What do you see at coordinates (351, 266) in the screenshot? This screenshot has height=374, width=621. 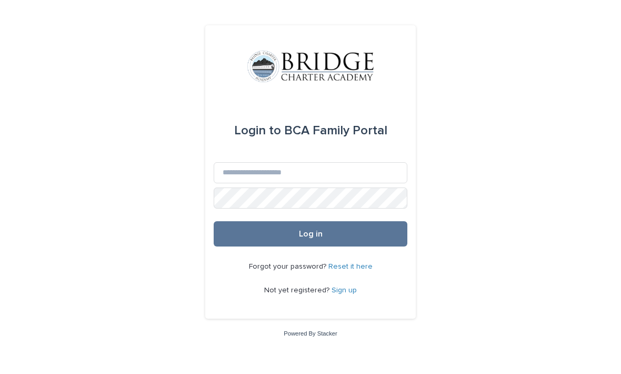 I see `a: Reset it here` at bounding box center [351, 266].